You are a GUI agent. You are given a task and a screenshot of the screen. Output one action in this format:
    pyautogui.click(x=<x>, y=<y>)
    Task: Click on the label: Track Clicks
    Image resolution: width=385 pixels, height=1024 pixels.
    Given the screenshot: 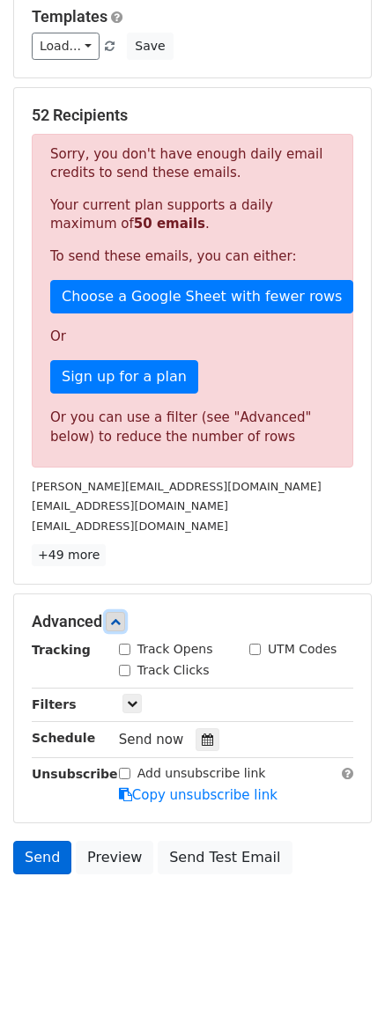 What is the action you would take?
    pyautogui.click(x=173, y=670)
    